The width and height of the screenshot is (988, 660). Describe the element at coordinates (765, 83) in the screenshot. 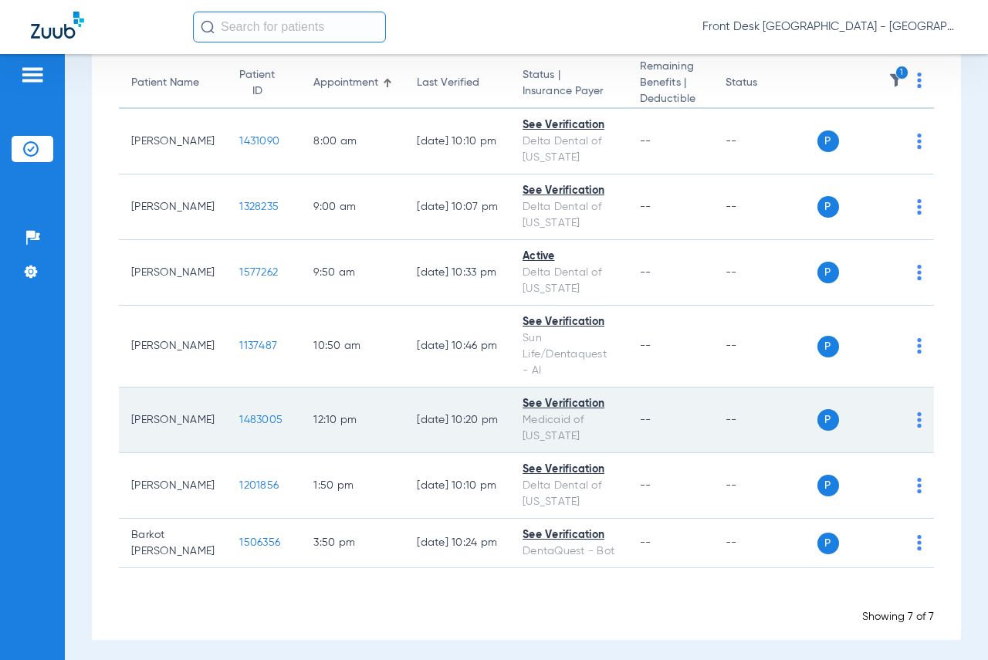

I see `th: Status` at that location.